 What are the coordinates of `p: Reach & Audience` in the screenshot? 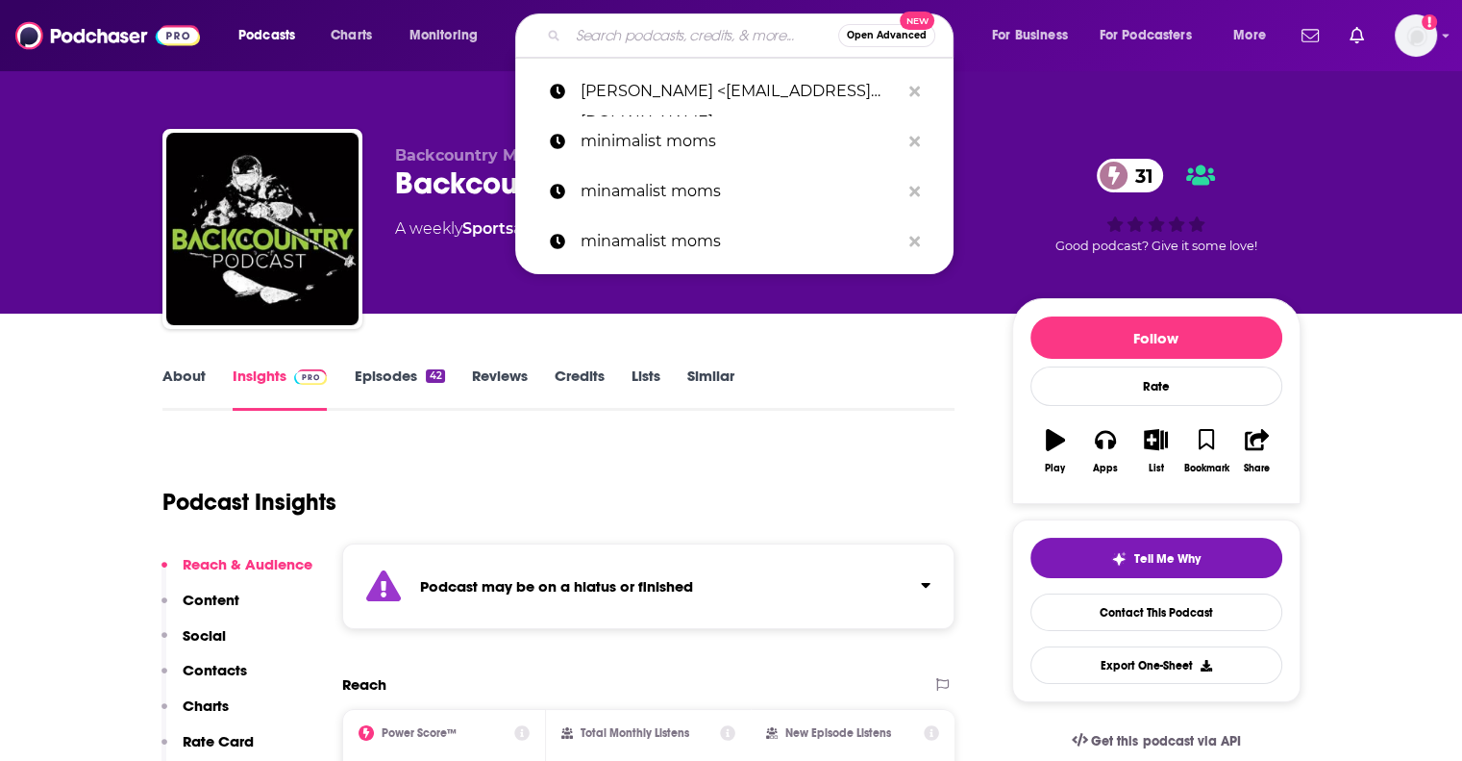 It's located at (247, 563).